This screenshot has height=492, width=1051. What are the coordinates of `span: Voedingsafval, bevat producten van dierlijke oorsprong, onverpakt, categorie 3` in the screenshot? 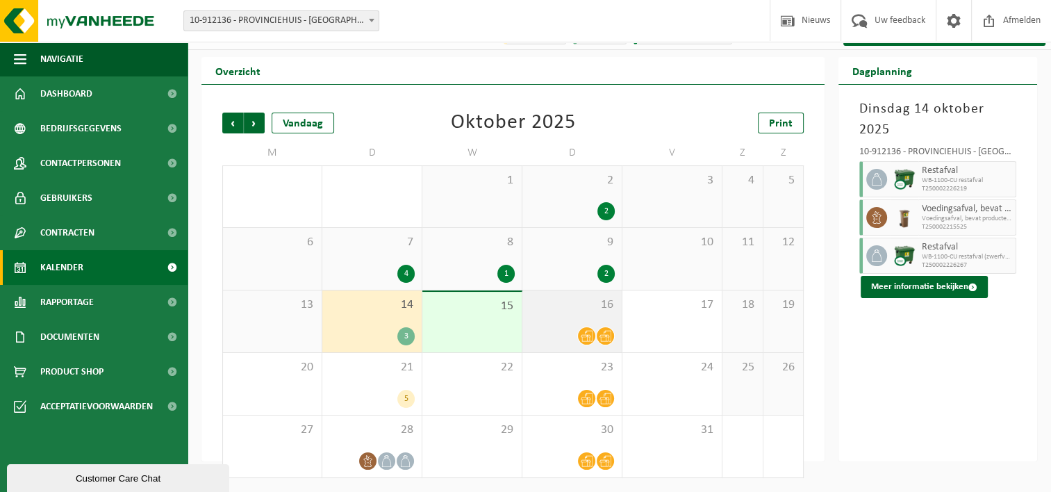 It's located at (967, 209).